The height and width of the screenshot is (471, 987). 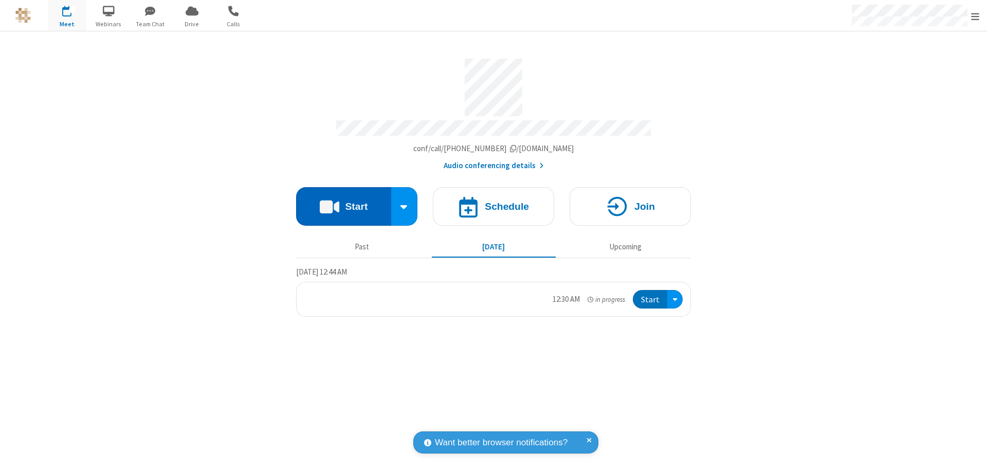 I want to click on em: in progress, so click(x=606, y=299).